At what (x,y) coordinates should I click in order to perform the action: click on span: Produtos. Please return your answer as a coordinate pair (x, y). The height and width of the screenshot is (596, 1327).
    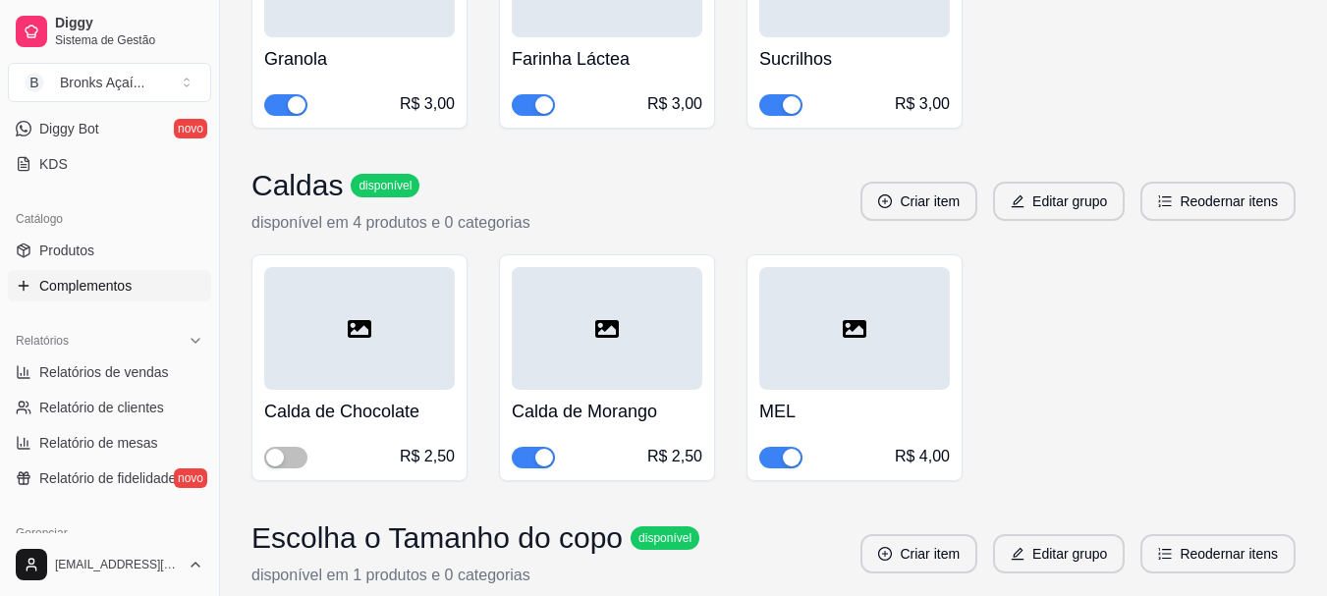
    Looking at the image, I should click on (67, 250).